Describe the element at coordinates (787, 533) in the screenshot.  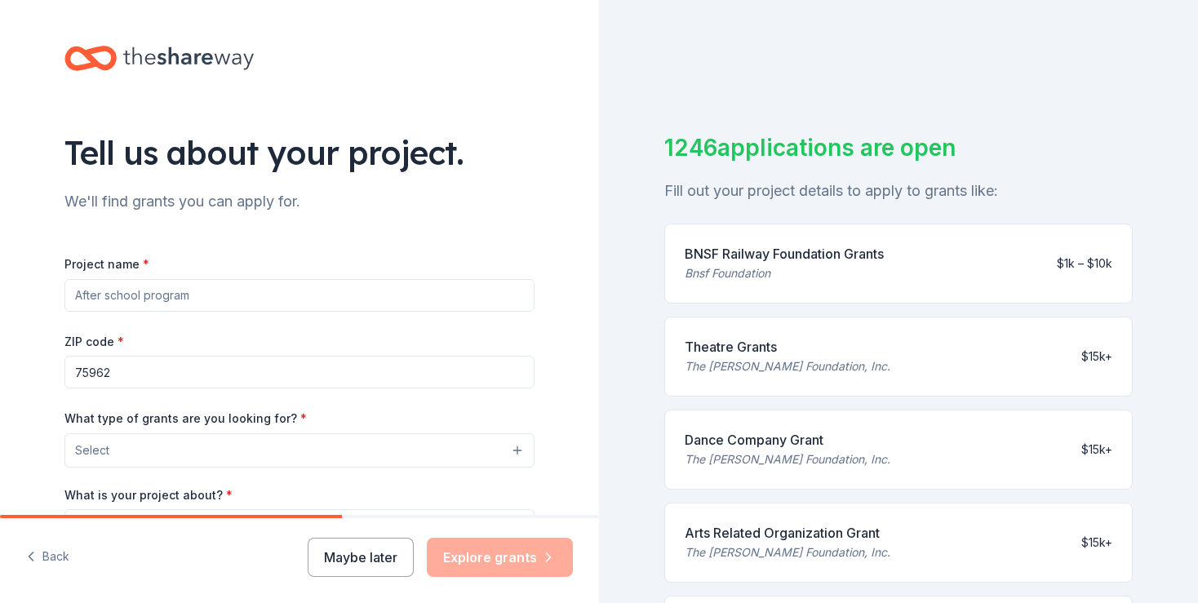
I see `div: Arts Related Organization Grant` at that location.